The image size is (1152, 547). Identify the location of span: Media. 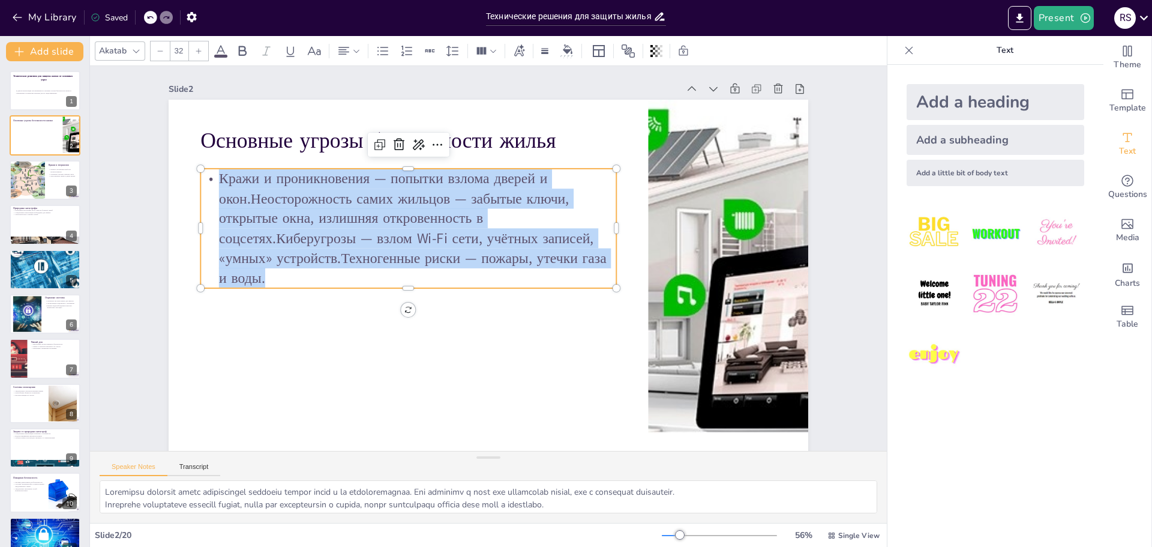
(1128, 238).